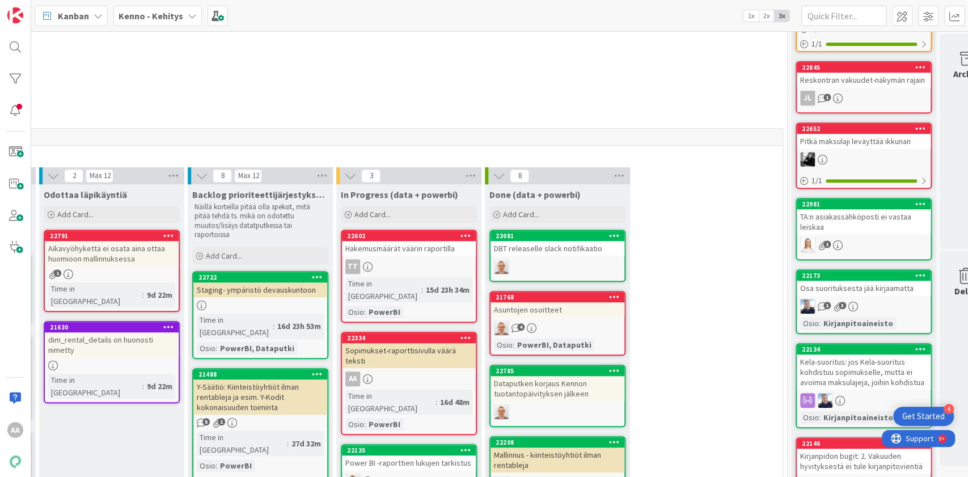  What do you see at coordinates (864, 141) in the screenshot?
I see `div: Pitkä maksulaji leväyttää ikkunan` at bounding box center [864, 141].